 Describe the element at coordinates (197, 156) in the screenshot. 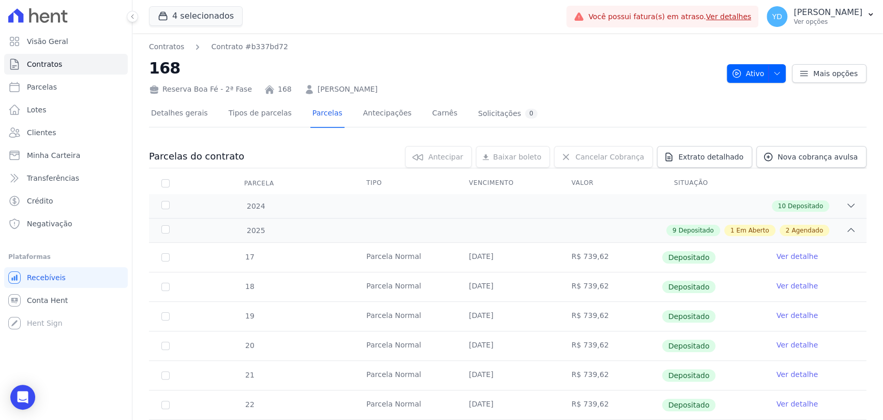

I see `h3: Parcelas do contrato` at that location.